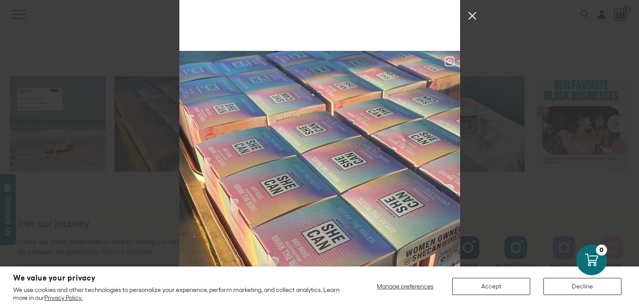  Describe the element at coordinates (472, 16) in the screenshot. I see `button: Close Instagram Feed Popup` at that location.